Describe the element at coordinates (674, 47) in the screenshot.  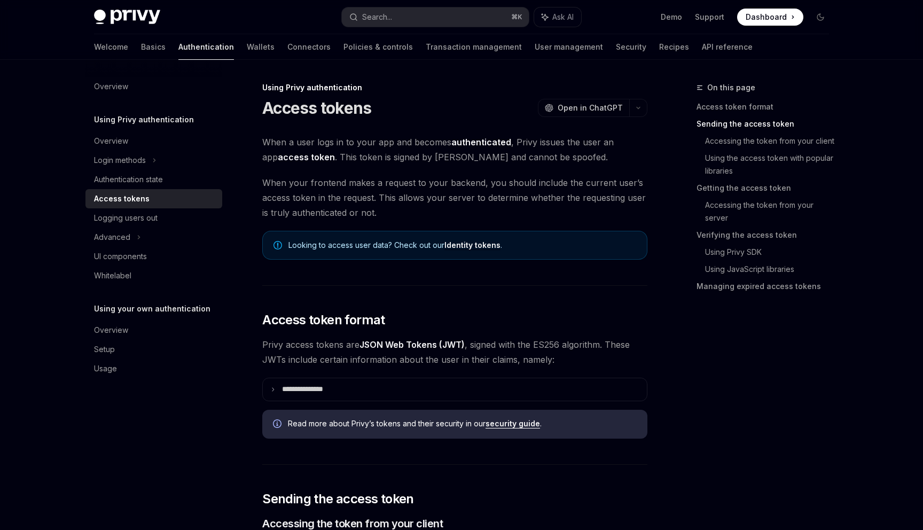
I see `a: Recipes` at that location.